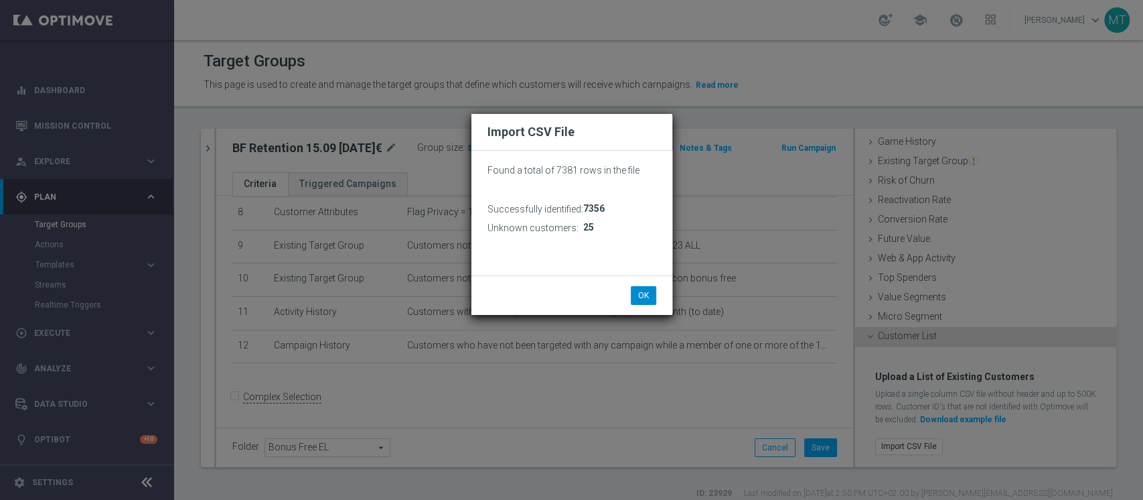 The width and height of the screenshot is (1143, 500). Describe the element at coordinates (589, 227) in the screenshot. I see `span: 25` at that location.